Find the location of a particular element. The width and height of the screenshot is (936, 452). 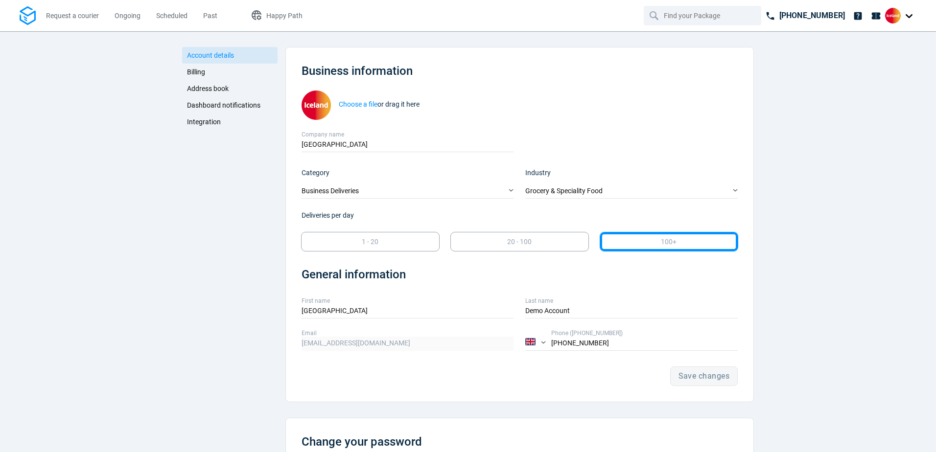

input: Find your Package is located at coordinates (704, 16).